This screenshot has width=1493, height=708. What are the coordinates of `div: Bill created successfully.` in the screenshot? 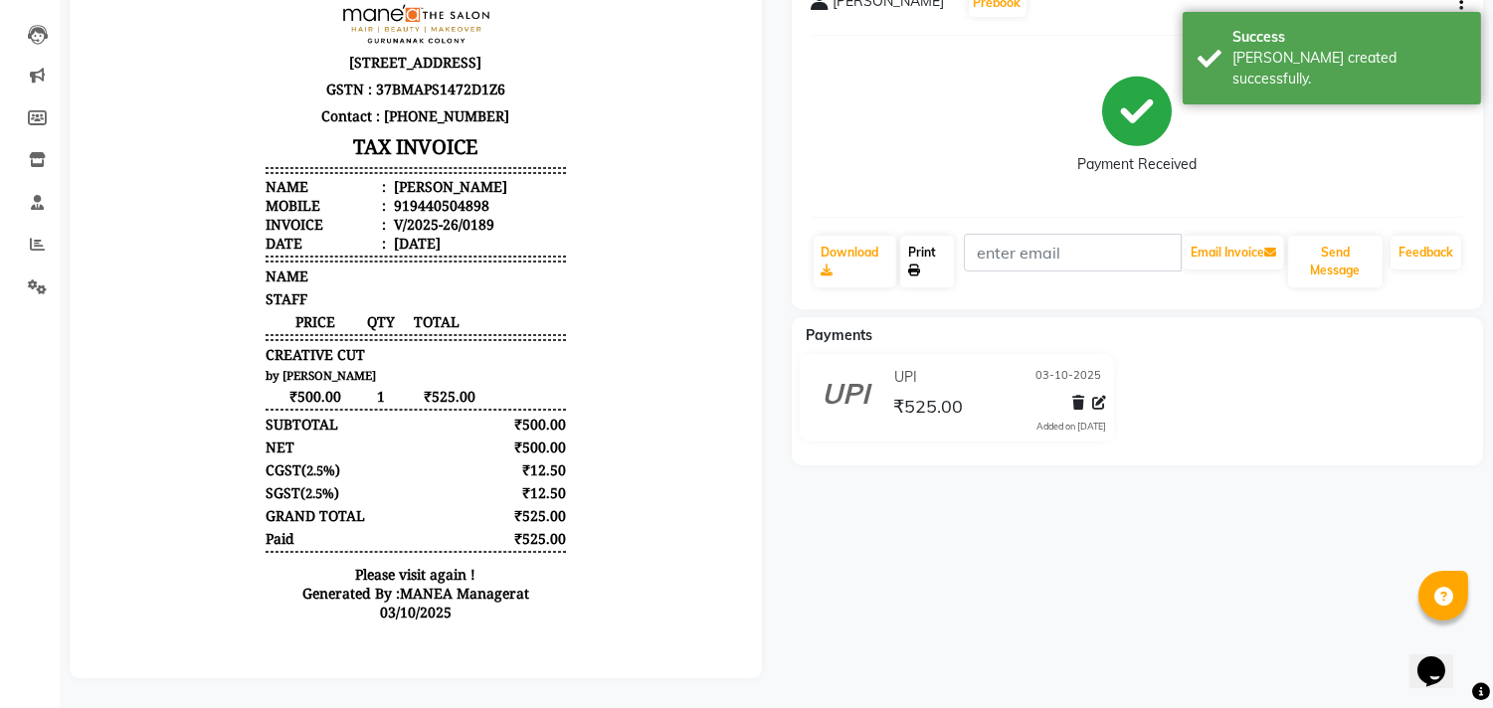 It's located at (1349, 69).